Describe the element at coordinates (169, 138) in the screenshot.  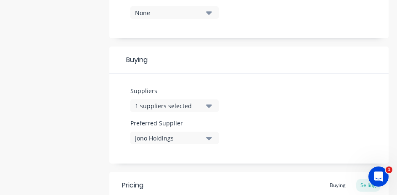
I see `div: Jono Holdings` at that location.